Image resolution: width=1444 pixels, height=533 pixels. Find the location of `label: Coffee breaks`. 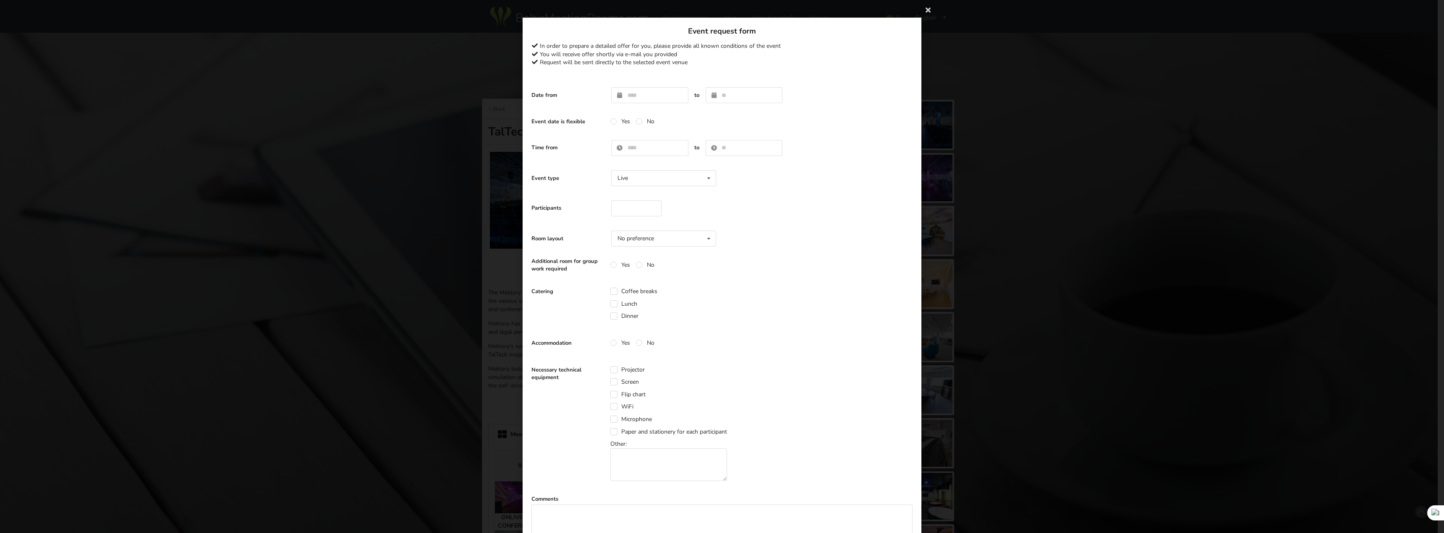

label: Coffee breaks is located at coordinates (634, 291).